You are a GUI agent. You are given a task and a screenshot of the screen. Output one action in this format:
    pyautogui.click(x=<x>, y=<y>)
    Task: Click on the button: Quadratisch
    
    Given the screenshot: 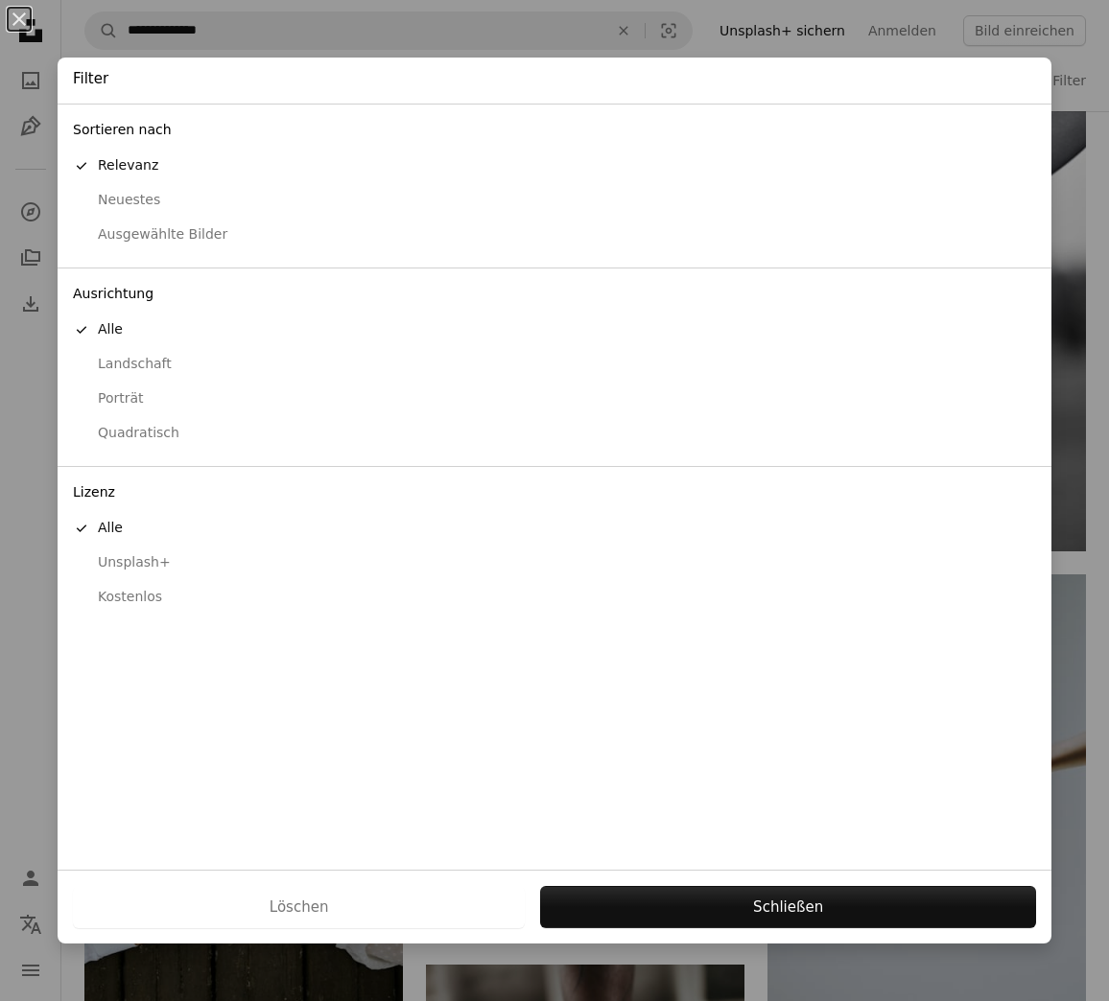 What is the action you would take?
    pyautogui.click(x=554, y=434)
    